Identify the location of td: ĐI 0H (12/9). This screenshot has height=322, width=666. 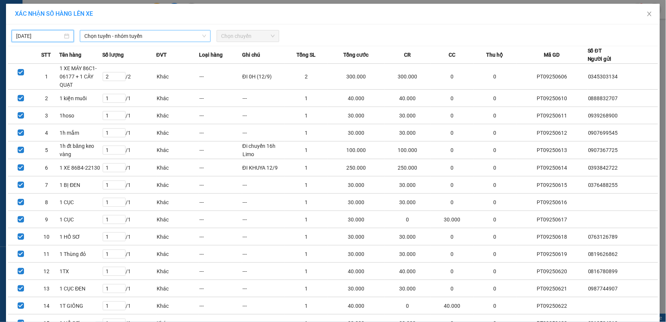
(263, 76).